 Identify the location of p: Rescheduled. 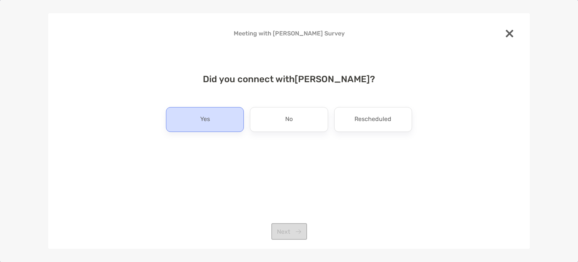
(373, 119).